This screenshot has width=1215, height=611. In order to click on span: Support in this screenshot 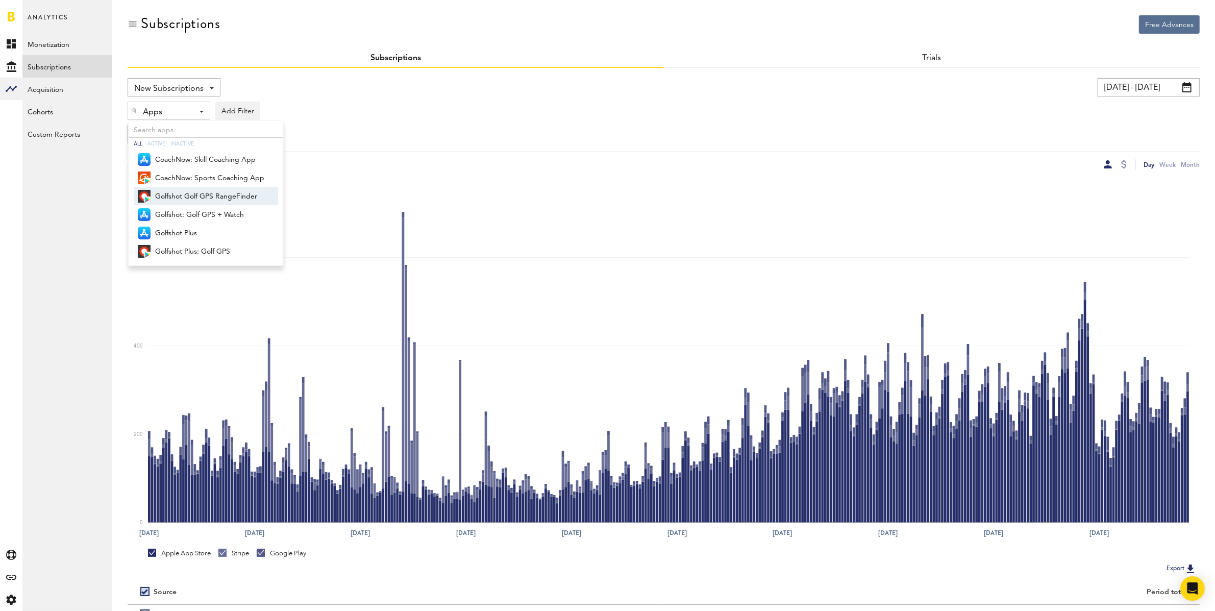, I will do `click(40, 12)`.